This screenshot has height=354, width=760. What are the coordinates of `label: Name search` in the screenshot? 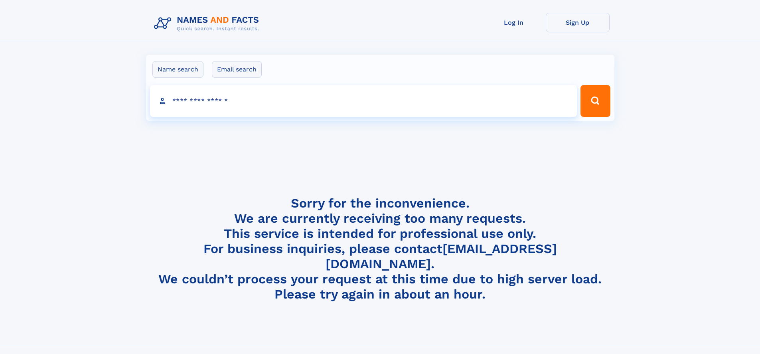 It's located at (178, 69).